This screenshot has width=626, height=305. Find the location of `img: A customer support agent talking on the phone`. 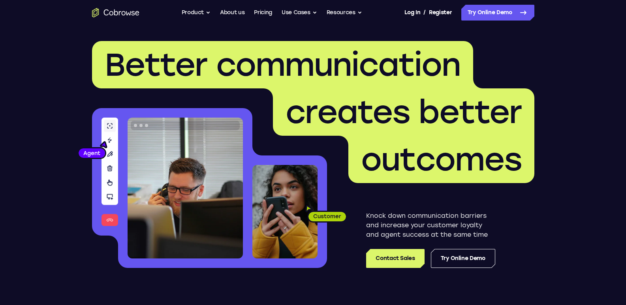

img: A customer support agent talking on the phone is located at coordinates (185, 188).